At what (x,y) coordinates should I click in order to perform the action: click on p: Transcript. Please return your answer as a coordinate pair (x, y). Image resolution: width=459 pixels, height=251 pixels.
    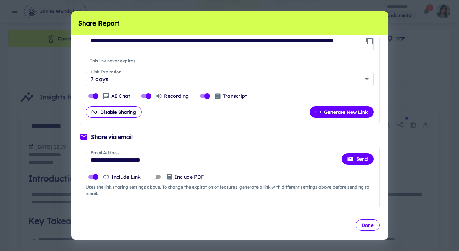
    Looking at the image, I should click on (235, 96).